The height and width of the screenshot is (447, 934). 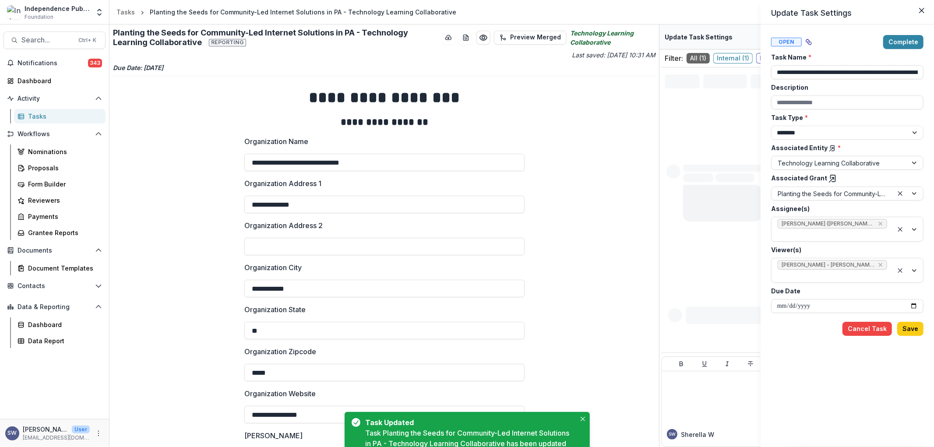 I want to click on button: View dependent tasks, so click(x=809, y=42).